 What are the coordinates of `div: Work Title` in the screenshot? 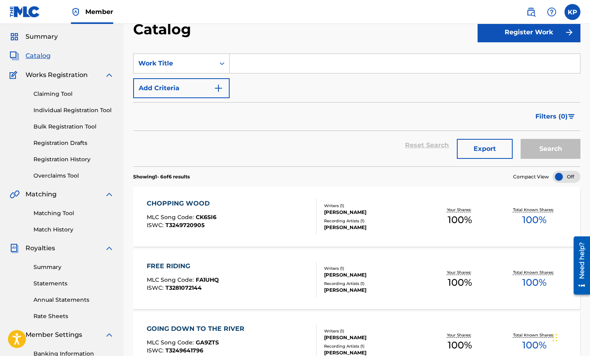 It's located at (174, 63).